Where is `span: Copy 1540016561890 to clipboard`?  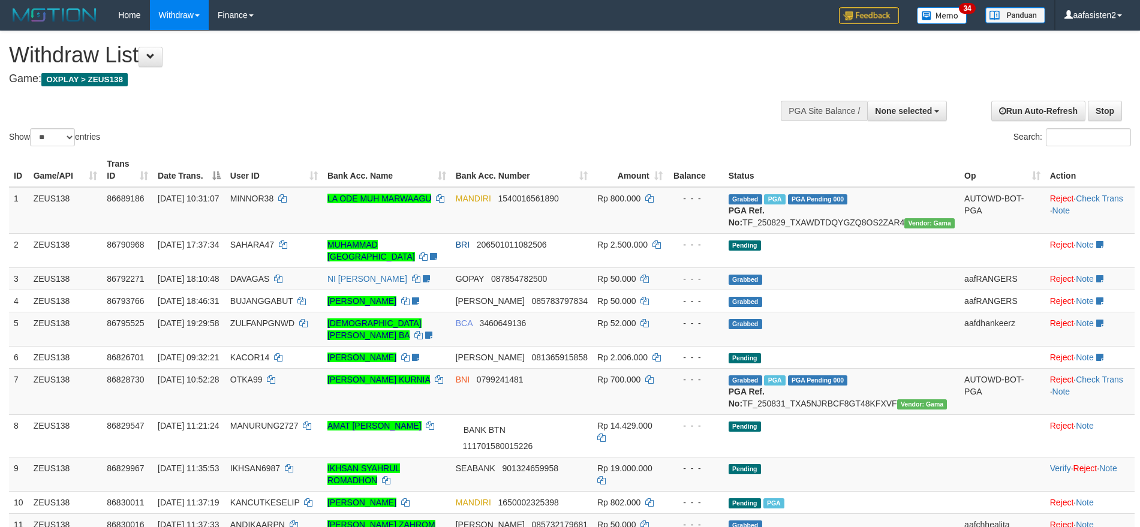
span: Copy 1540016561890 to clipboard is located at coordinates (528, 198).